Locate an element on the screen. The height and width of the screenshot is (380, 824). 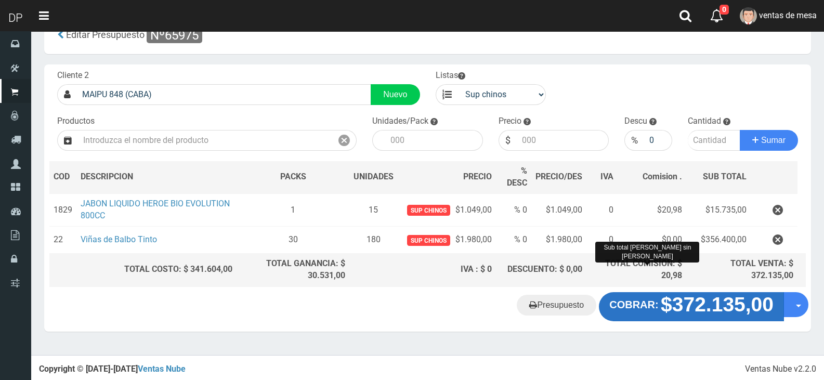
th: PACKS is located at coordinates (293, 177).